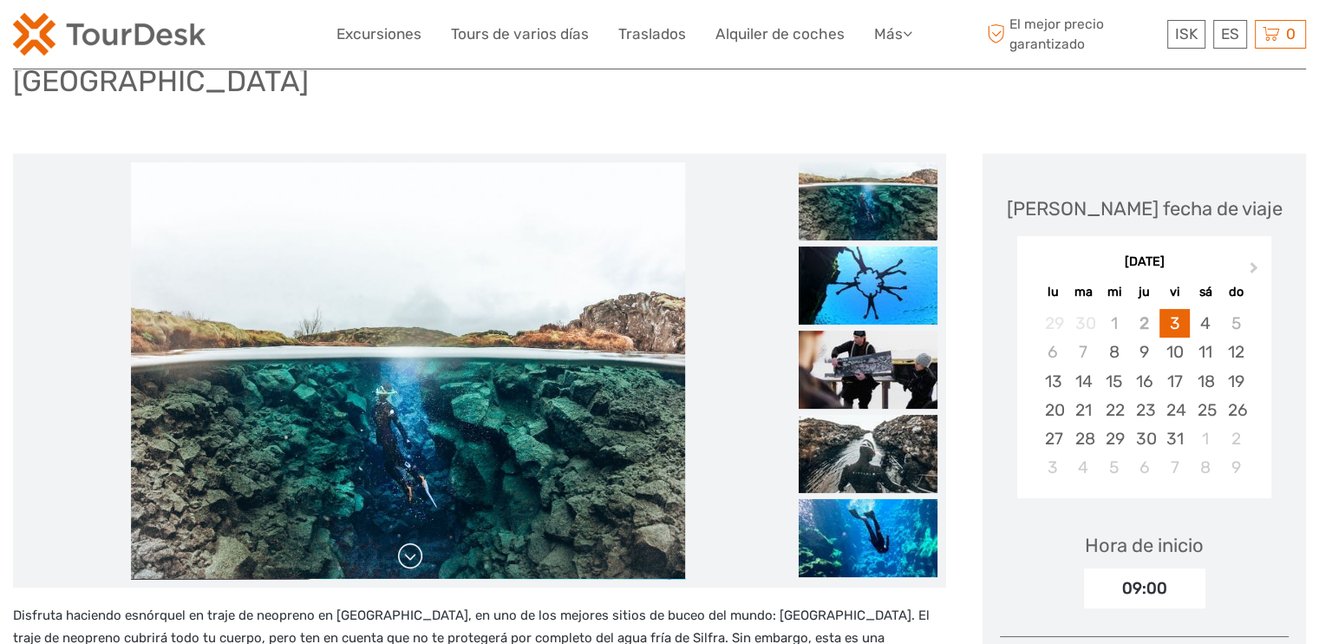 The image size is (1319, 644). I want to click on div: Choose miércoles, 22 de octubre de 2025, so click(1114, 409).